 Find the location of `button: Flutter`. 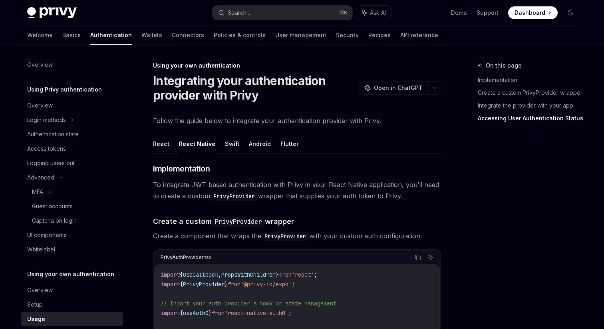

button: Flutter is located at coordinates (290, 143).